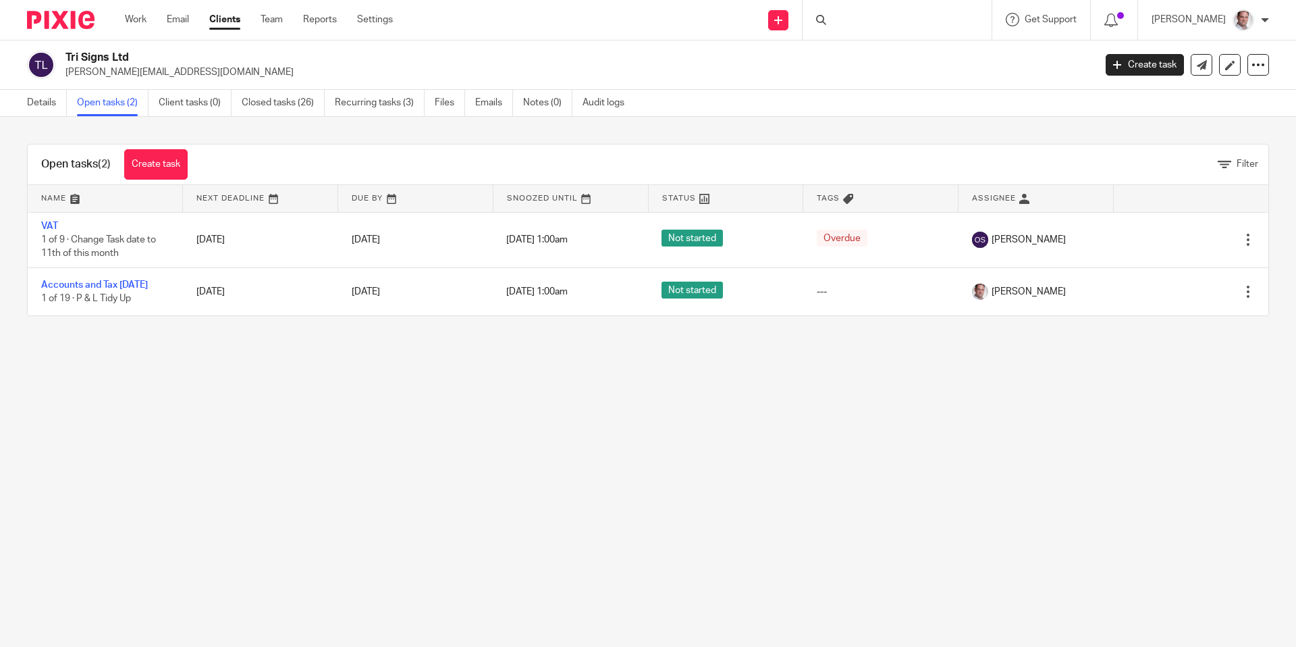  I want to click on h2: Tri Signs Ltd, so click(473, 57).